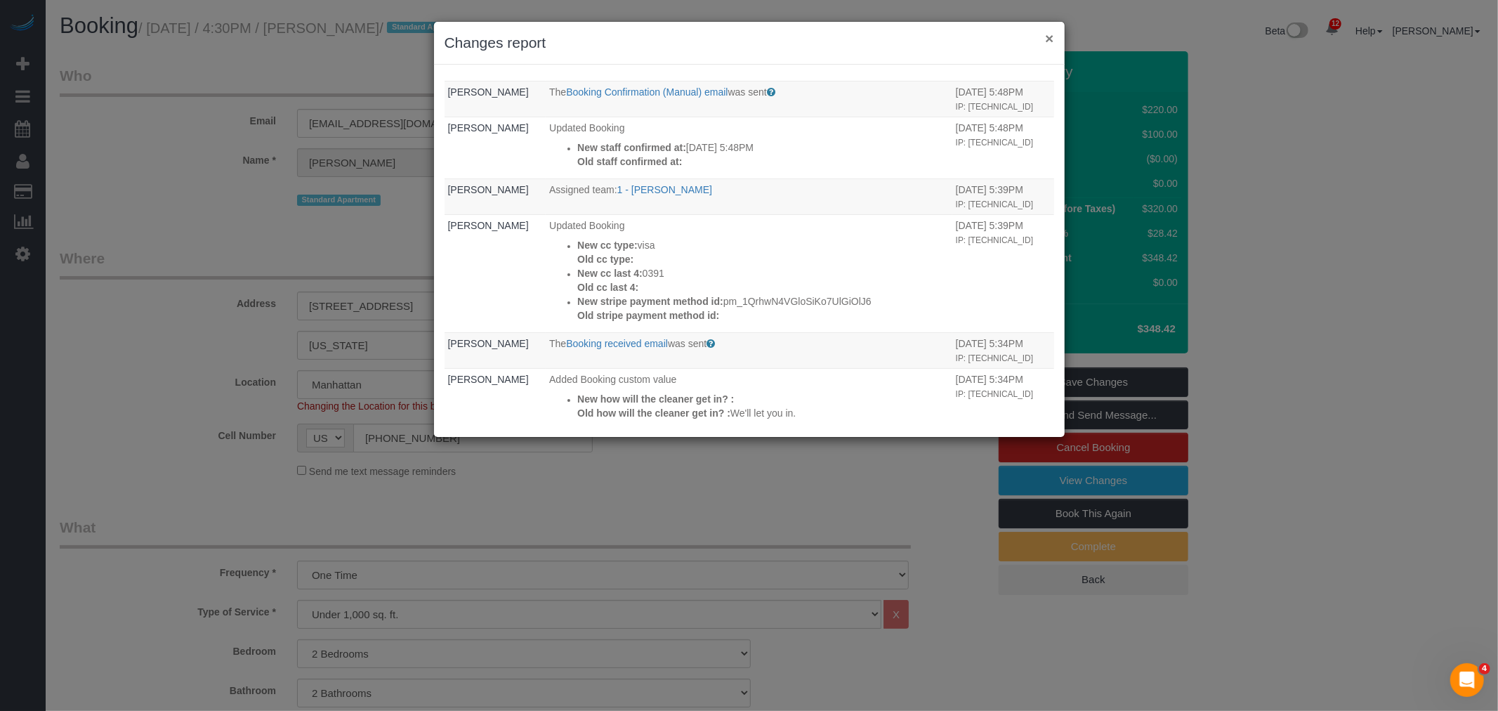  Describe the element at coordinates (749, 43) in the screenshot. I see `h3: Changes report` at that location.